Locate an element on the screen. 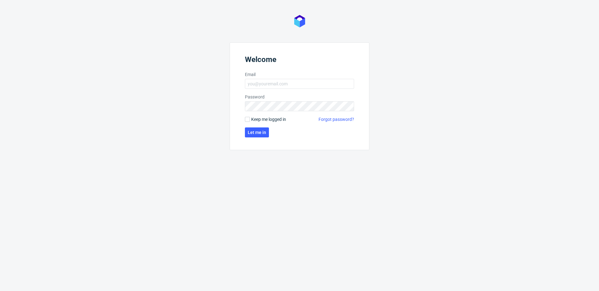 This screenshot has width=599, height=291. button: Let me in is located at coordinates (257, 133).